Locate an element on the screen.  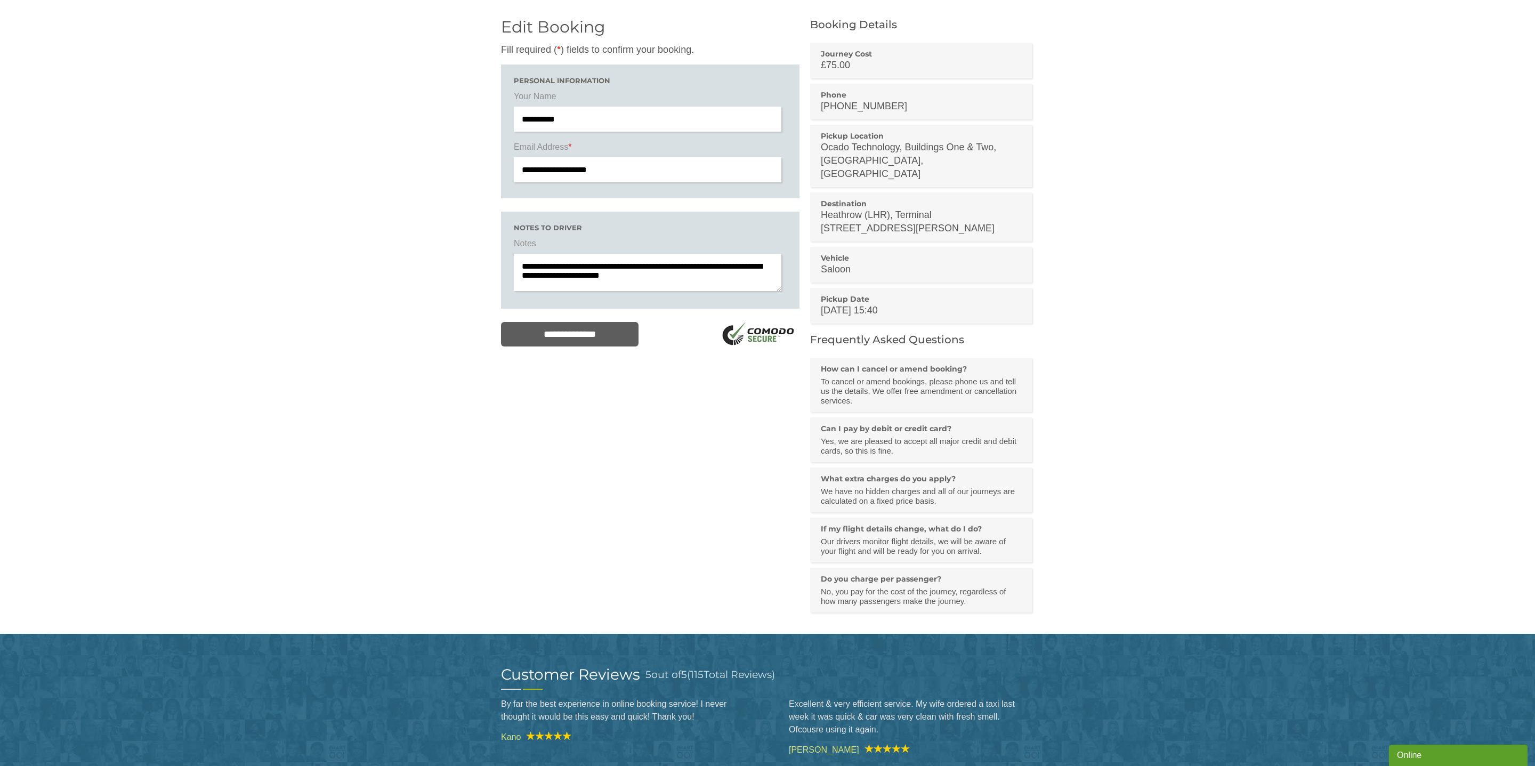
cite: Kano is located at coordinates (624, 736).